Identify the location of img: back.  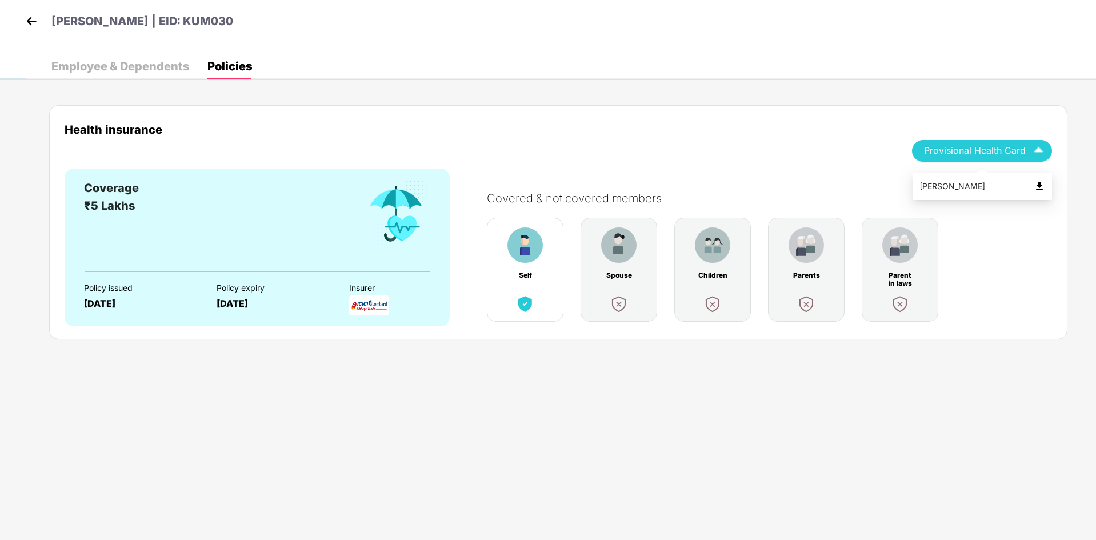
(31, 21).